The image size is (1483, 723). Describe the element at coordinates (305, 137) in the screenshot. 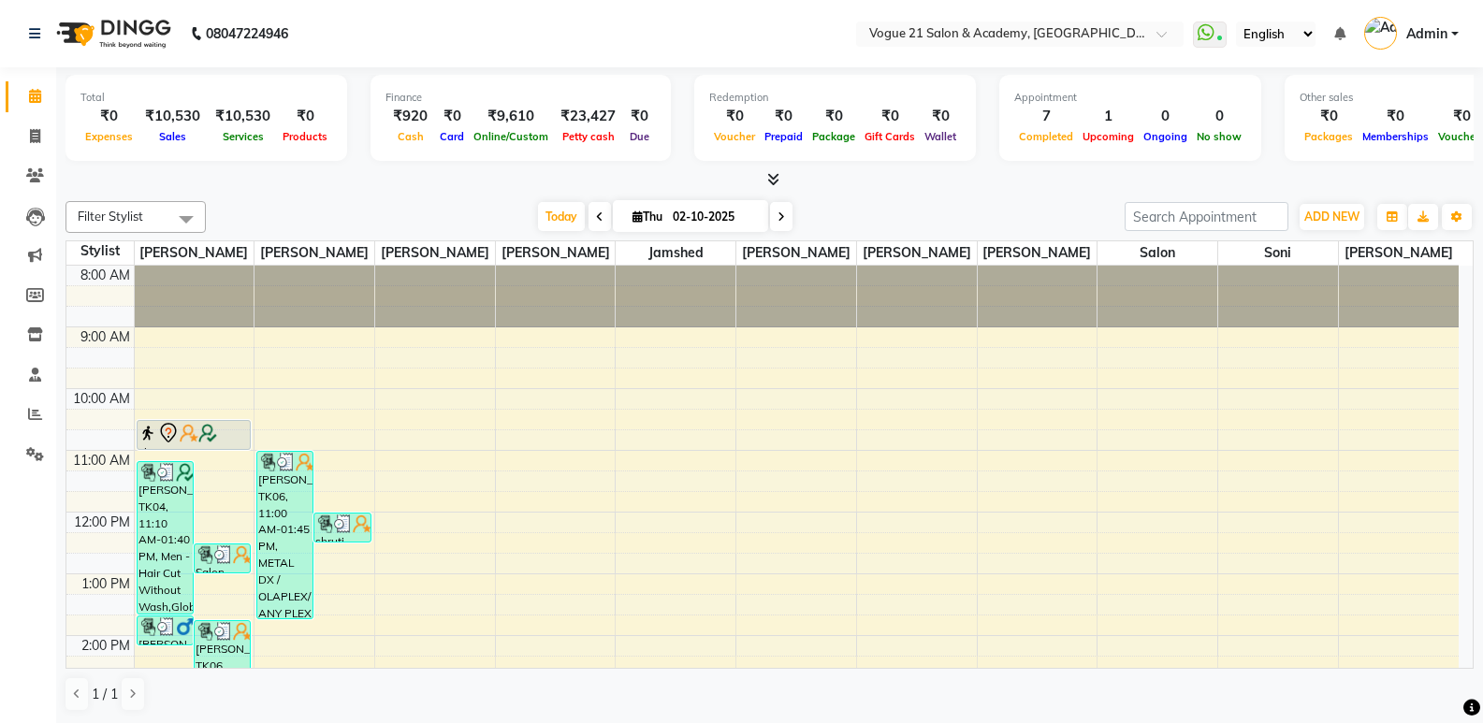

I see `span: Products` at that location.